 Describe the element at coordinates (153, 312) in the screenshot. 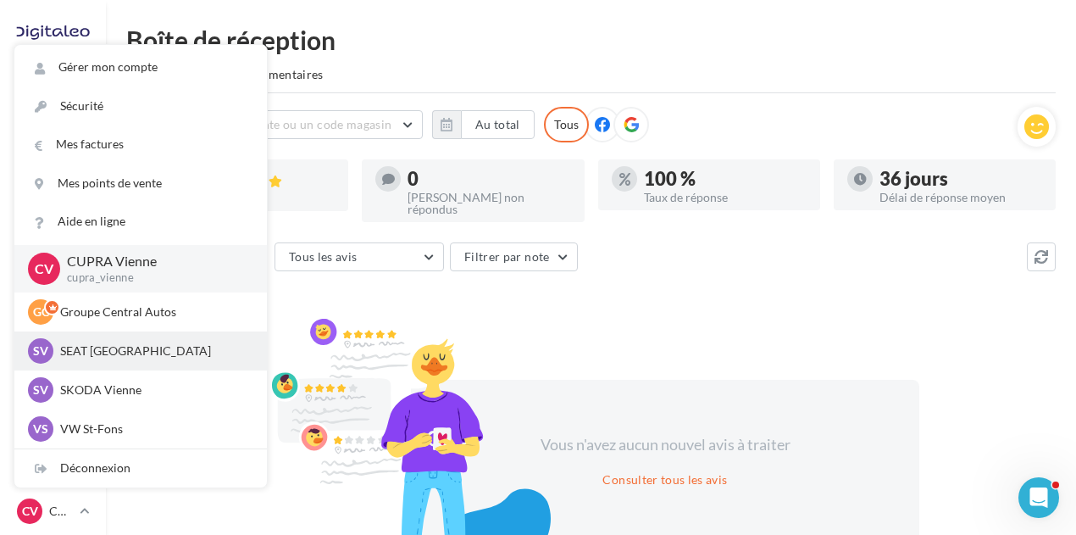

I see `p: Groupe Central Autos` at that location.